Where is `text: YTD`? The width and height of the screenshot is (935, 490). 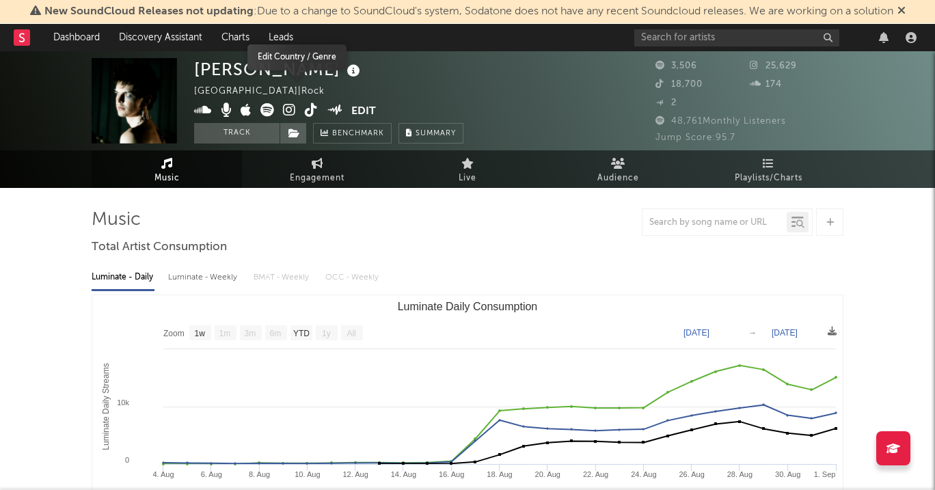 text: YTD is located at coordinates (301, 333).